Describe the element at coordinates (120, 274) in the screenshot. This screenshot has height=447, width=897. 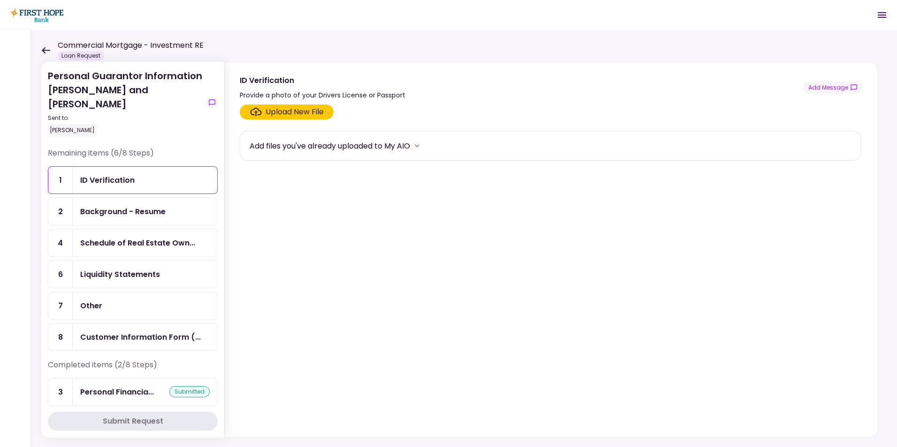
I see `div: Liquidity Statements` at that location.